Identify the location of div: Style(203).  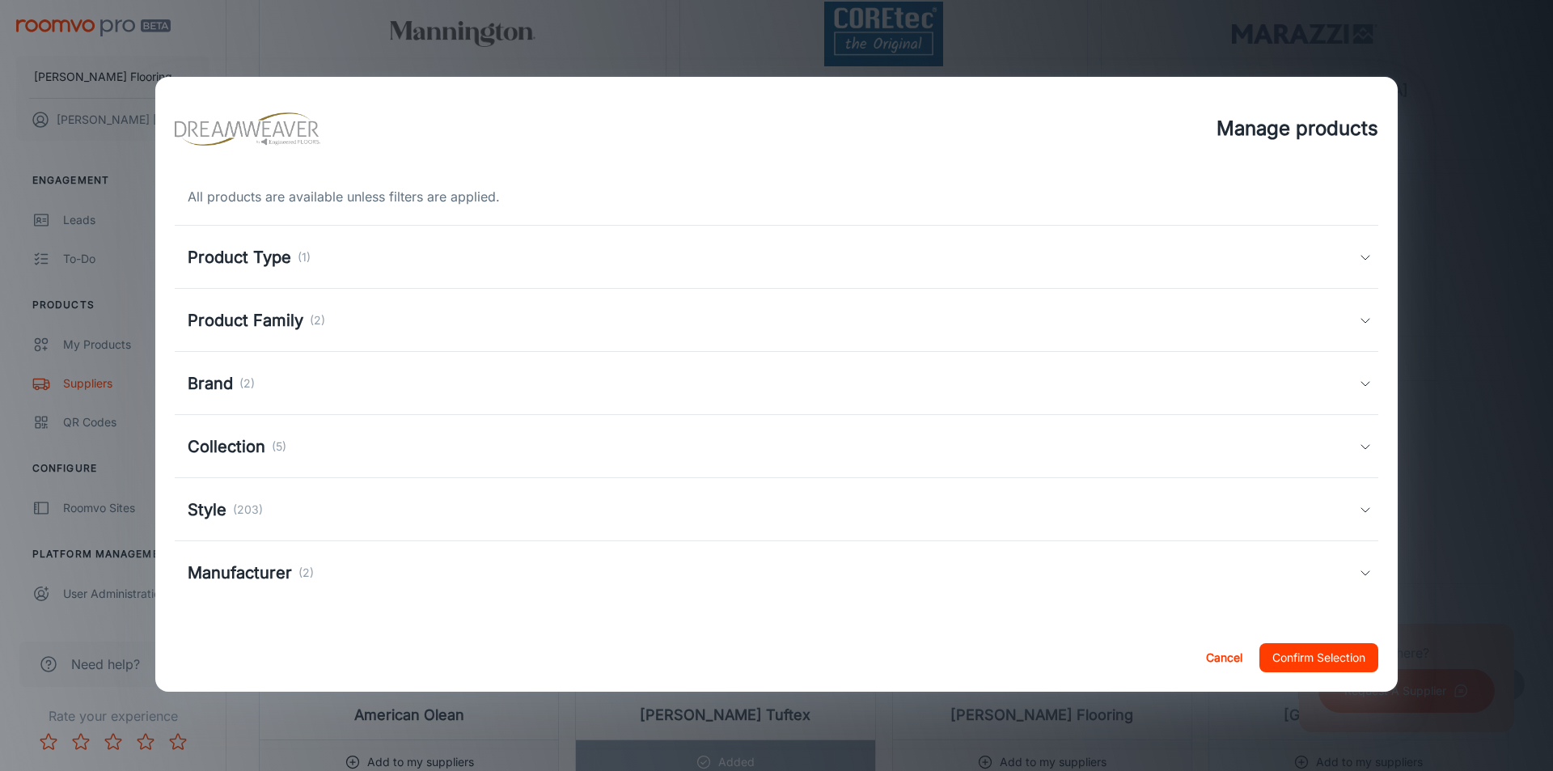
(777, 510).